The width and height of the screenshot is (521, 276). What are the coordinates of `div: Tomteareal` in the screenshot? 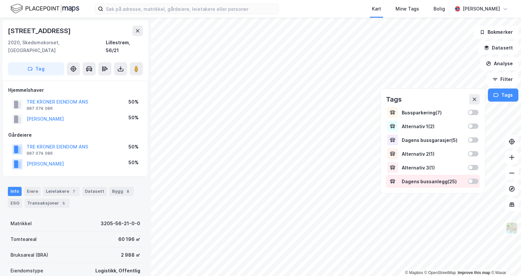 It's located at (24, 239).